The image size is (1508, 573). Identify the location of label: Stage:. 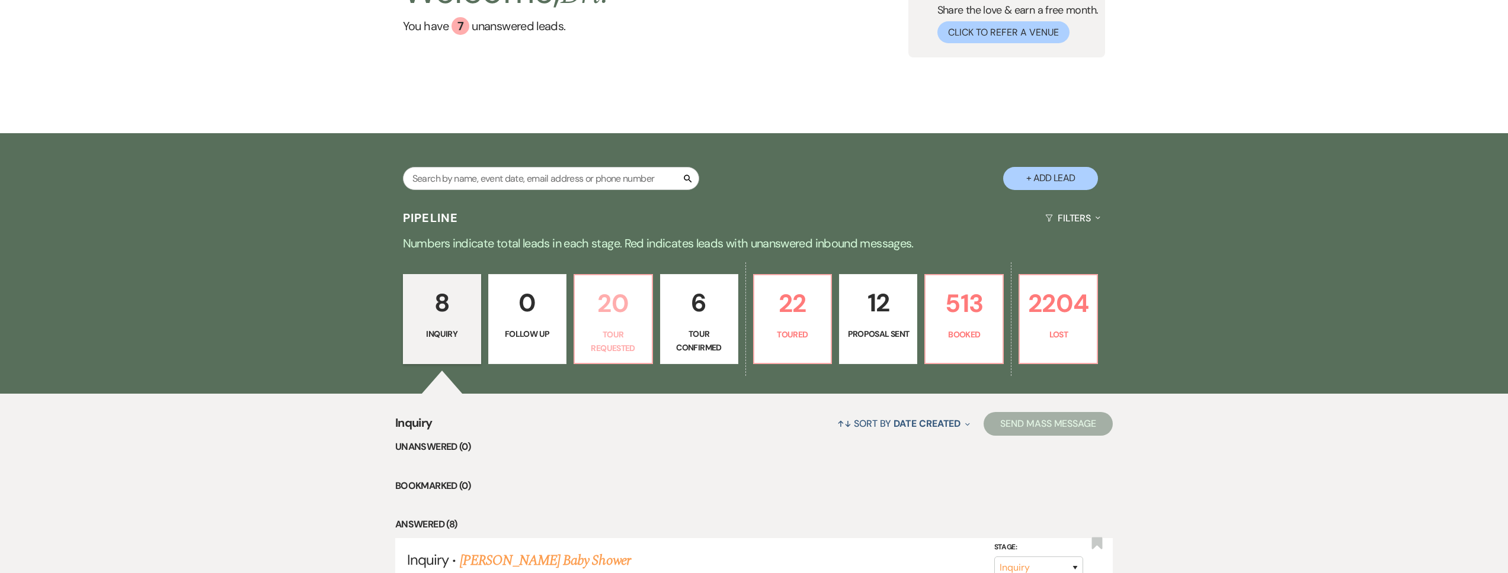
(1039, 548).